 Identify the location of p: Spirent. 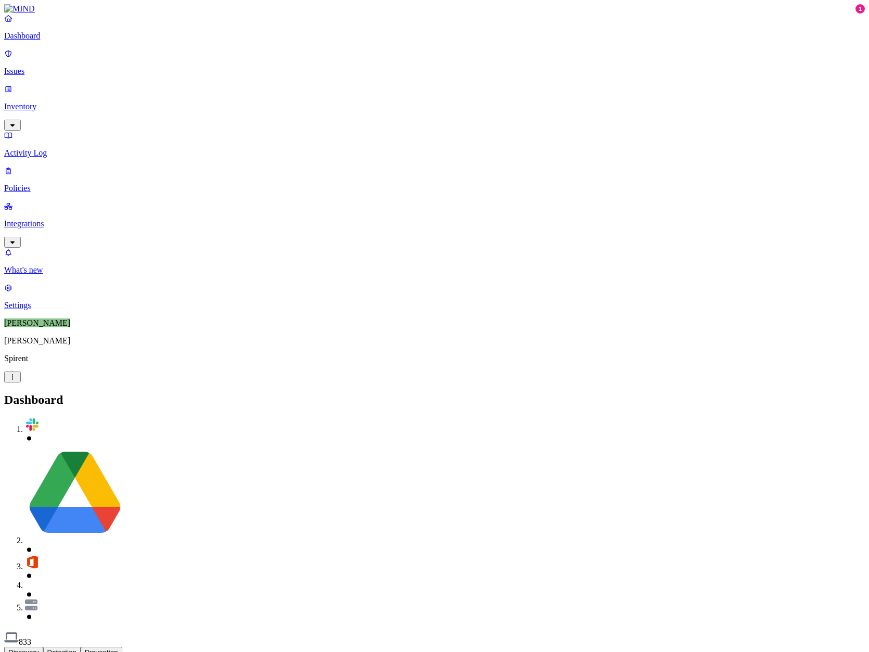
(434, 358).